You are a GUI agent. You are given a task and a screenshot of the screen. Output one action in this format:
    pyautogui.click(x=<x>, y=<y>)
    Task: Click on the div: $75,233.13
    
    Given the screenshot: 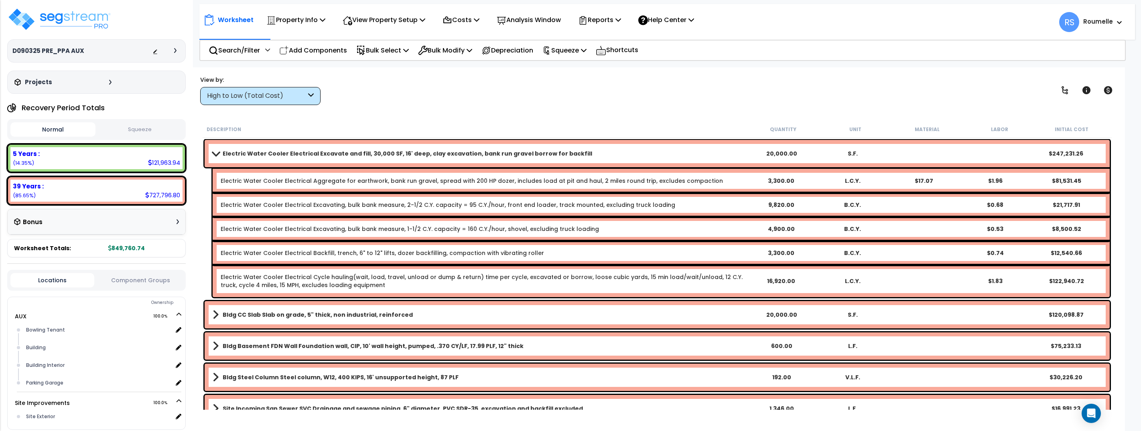 What is the action you would take?
    pyautogui.click(x=1066, y=346)
    